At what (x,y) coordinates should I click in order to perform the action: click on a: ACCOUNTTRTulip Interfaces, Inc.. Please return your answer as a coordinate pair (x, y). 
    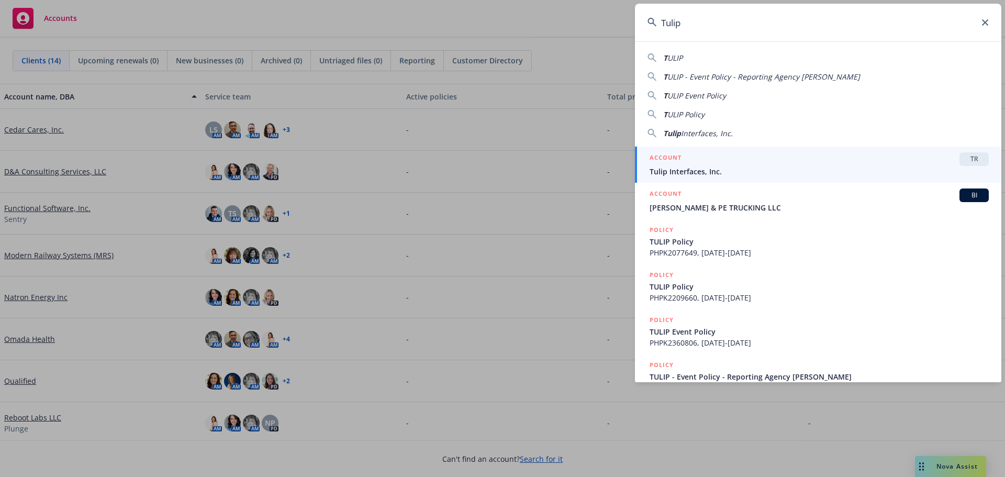
    Looking at the image, I should click on (818, 164).